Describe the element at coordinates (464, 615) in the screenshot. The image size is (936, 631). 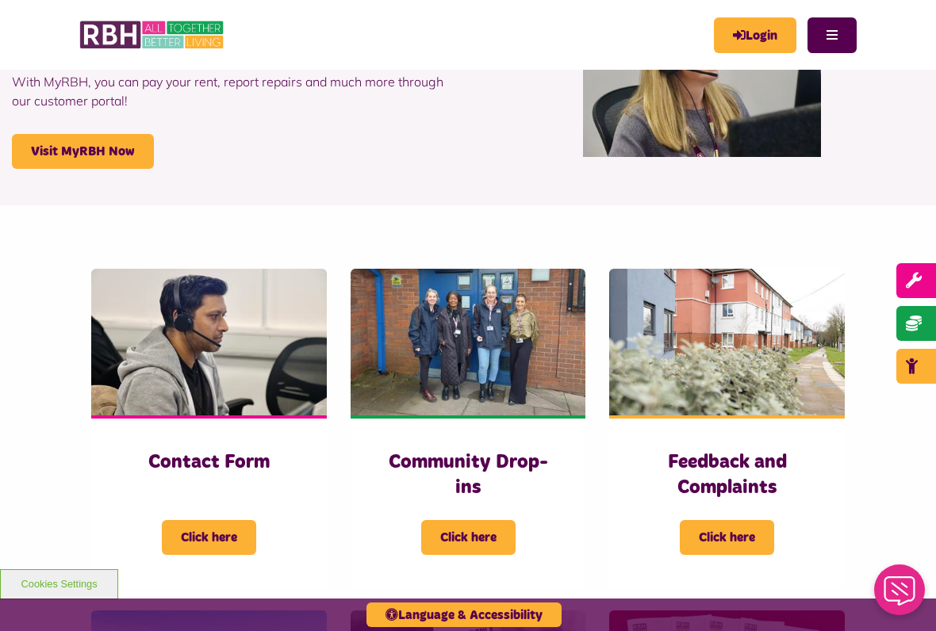
I see `button: Language & Accessibility` at that location.